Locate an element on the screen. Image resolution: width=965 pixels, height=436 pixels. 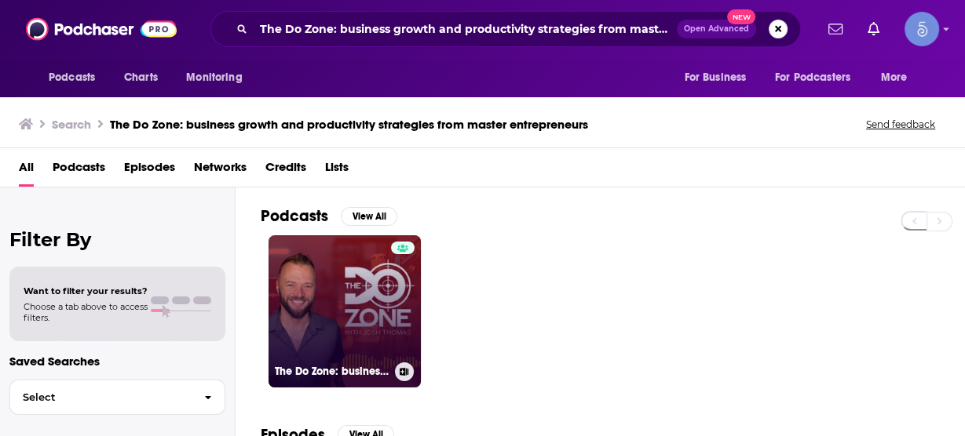
a: Credits is located at coordinates (286, 170).